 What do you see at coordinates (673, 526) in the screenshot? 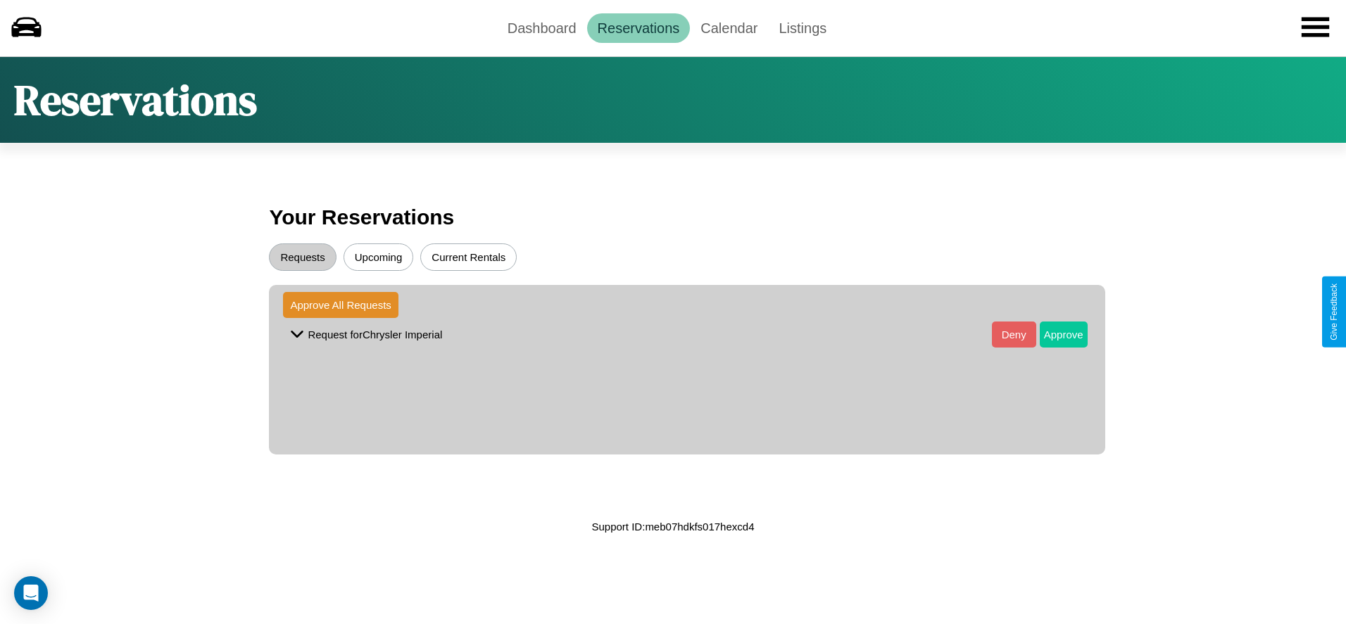
I see `p: Support ID: meb07hdkfs017hexcd4` at bounding box center [673, 526].